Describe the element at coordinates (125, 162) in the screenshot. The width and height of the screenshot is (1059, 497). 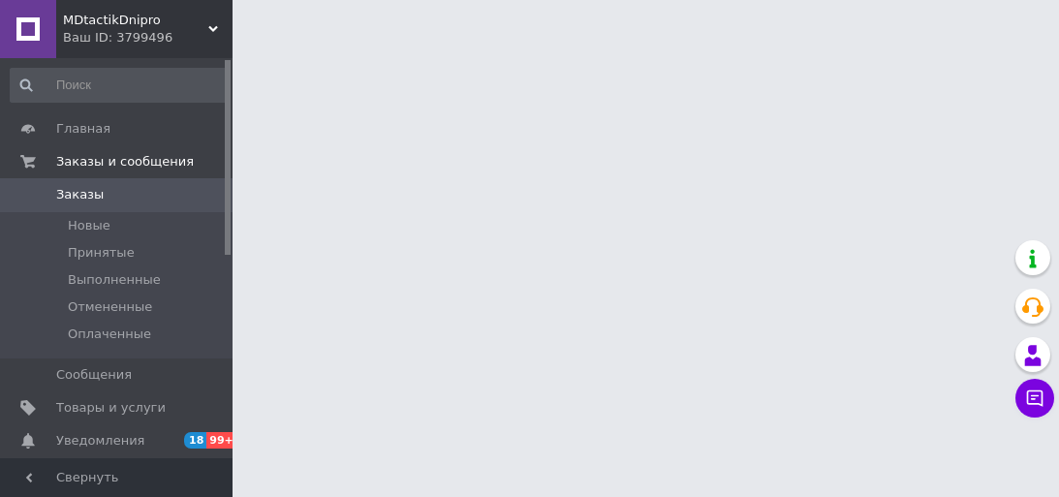
I see `span: Заказы и сообщения` at that location.